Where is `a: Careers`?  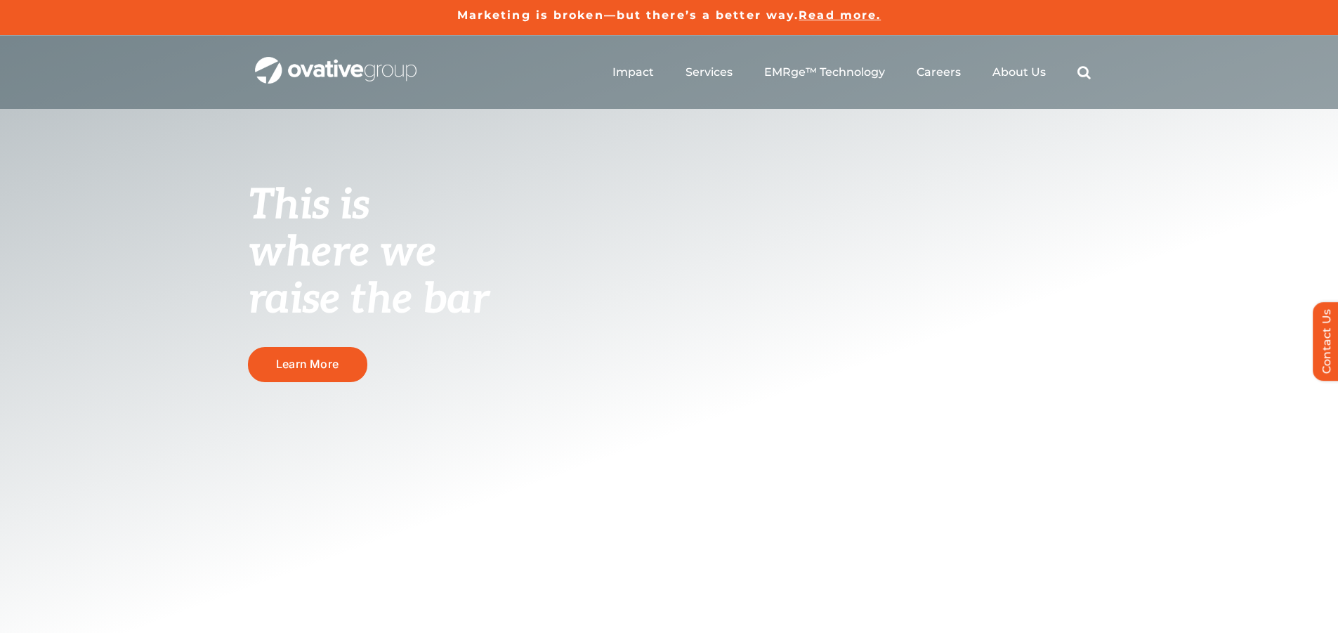
a: Careers is located at coordinates (938, 72).